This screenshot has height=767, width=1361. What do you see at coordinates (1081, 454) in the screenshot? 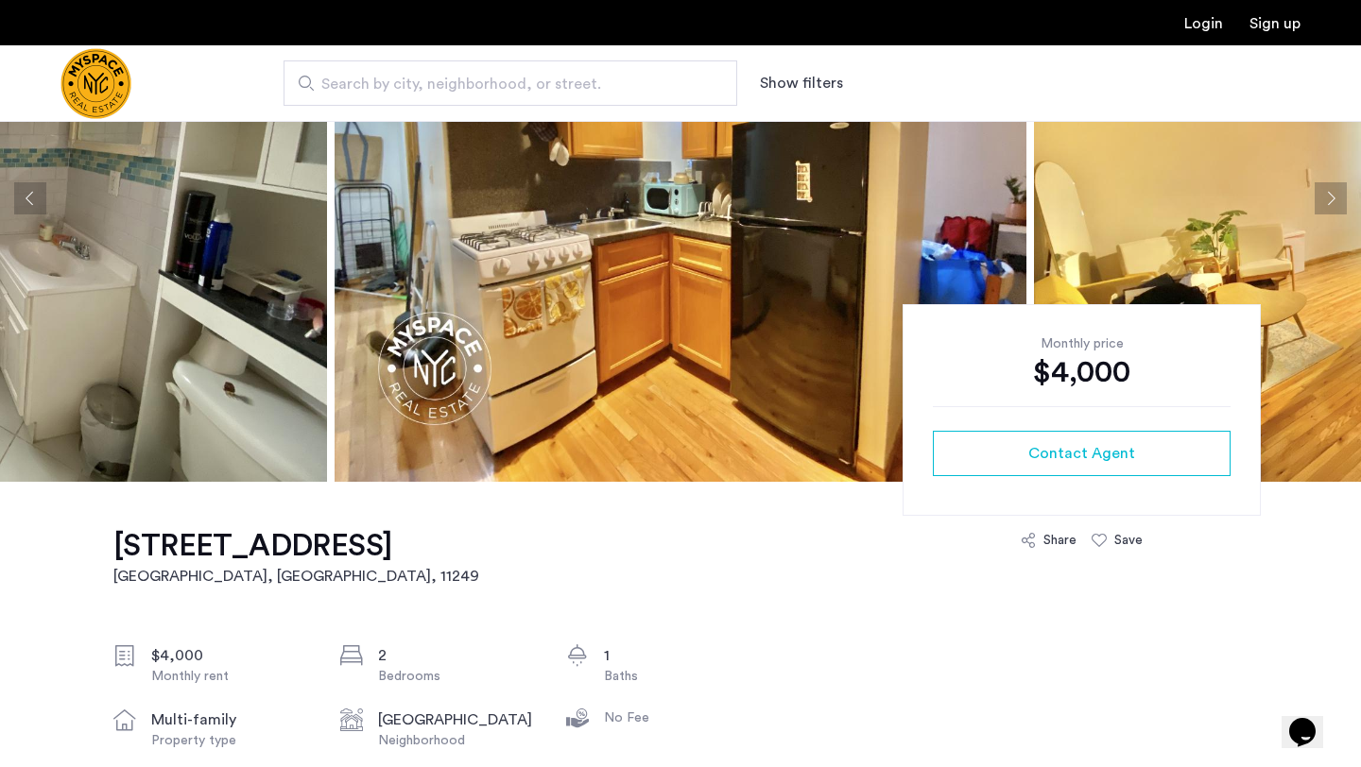
I see `button: button` at bounding box center [1081, 454].